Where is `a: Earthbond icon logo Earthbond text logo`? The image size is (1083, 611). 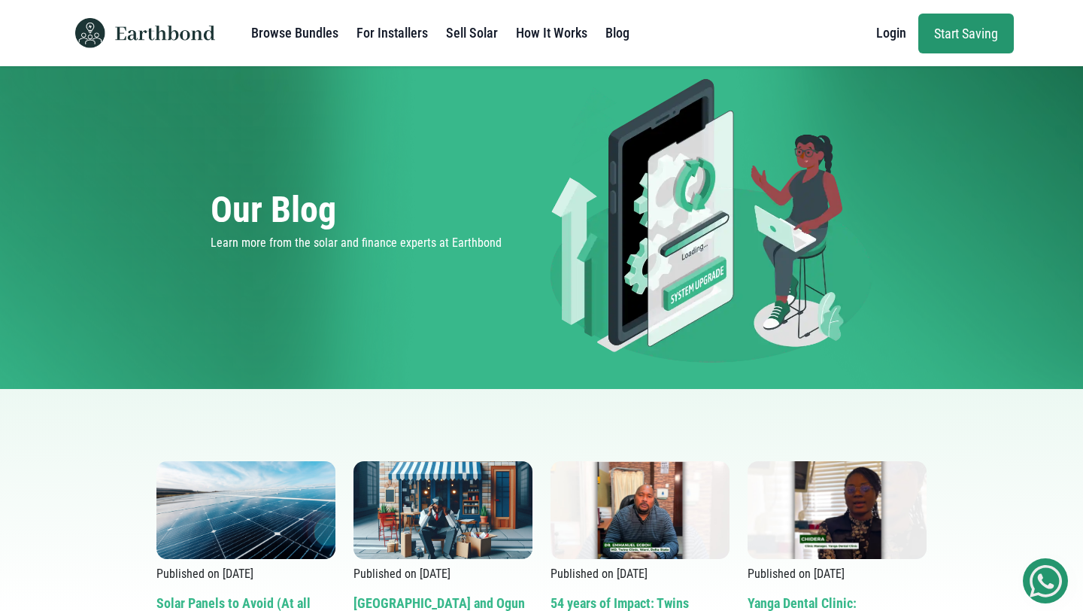 a: Earthbond icon logo Earthbond text logo is located at coordinates (142, 33).